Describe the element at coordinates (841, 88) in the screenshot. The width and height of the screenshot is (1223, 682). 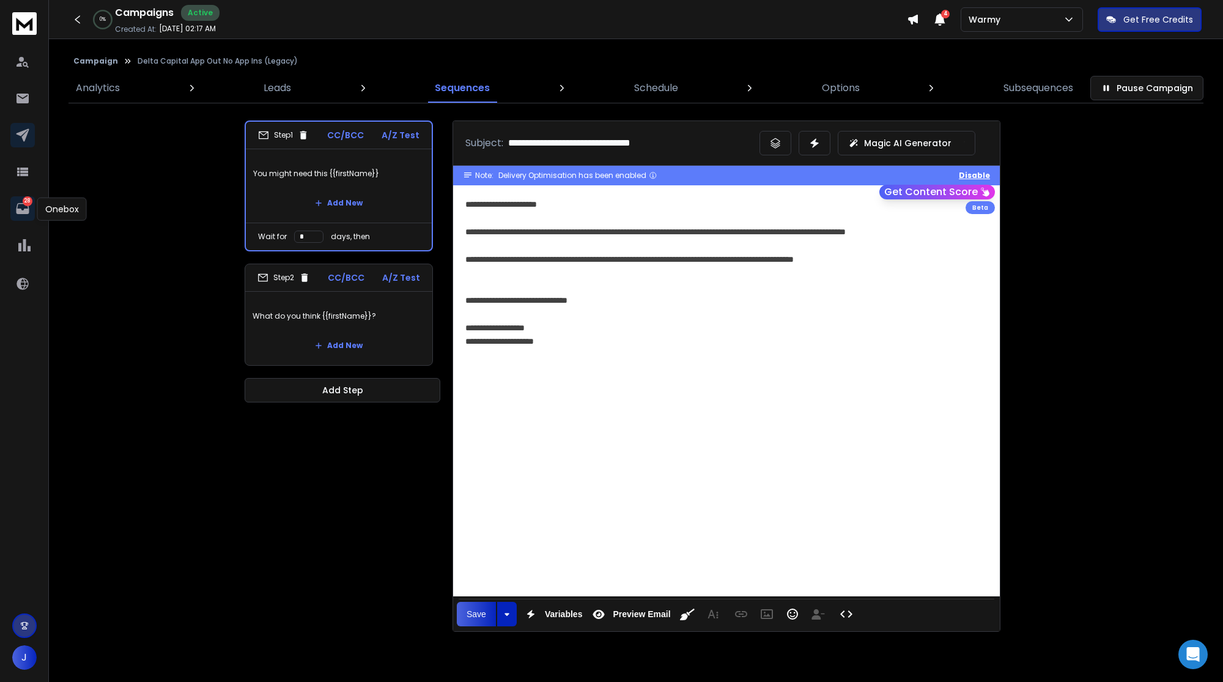
I see `p: Options` at that location.